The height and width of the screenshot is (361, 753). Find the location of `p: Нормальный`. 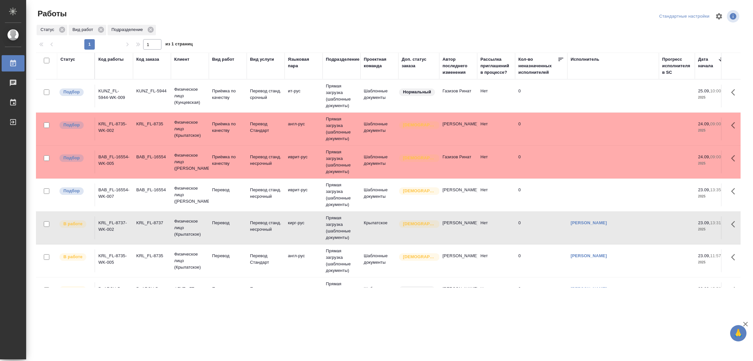

p: Нормальный is located at coordinates (417, 92).